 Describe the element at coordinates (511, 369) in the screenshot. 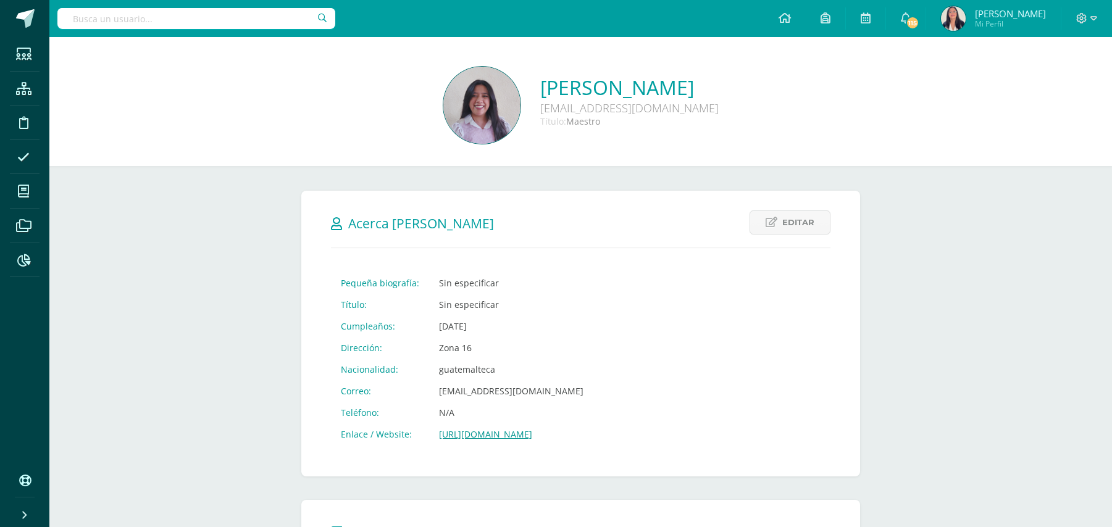

I see `td: guatemalteca` at that location.